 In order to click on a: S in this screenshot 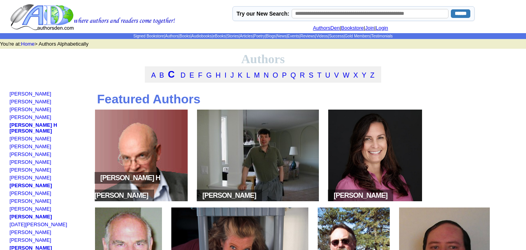, I will do `click(311, 75)`.